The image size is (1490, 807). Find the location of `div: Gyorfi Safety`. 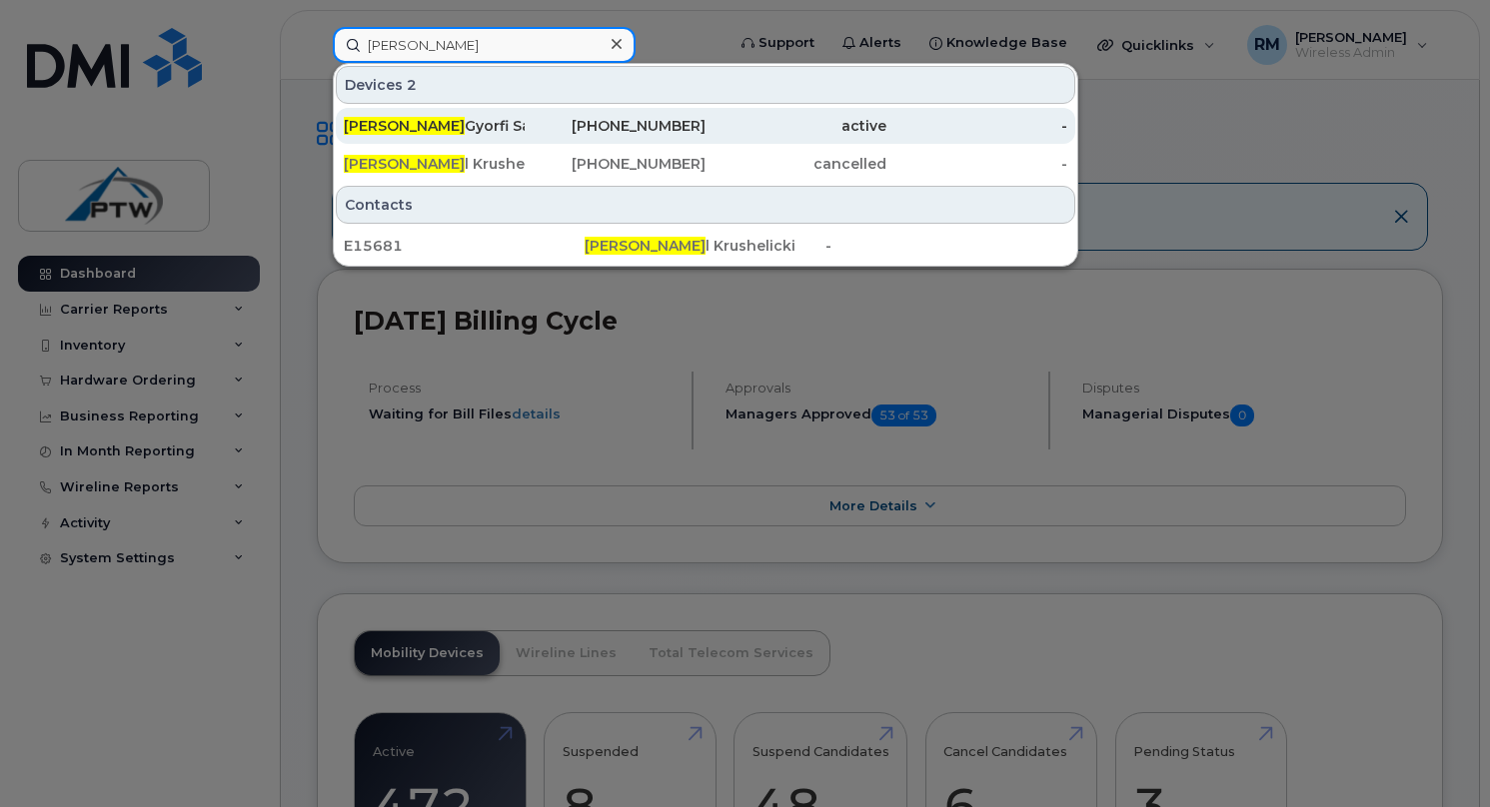

div: Gyorfi Safety is located at coordinates (434, 126).